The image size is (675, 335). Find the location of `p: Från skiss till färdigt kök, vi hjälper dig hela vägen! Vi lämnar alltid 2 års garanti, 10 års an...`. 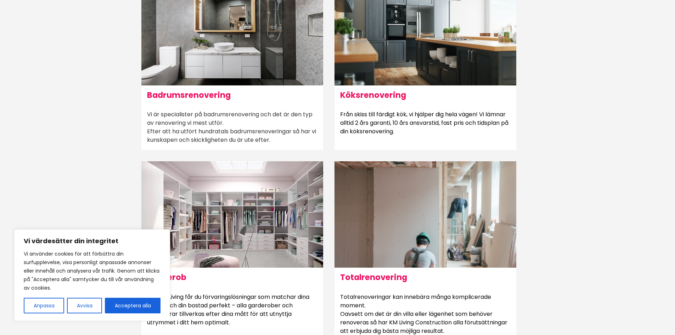

p: Från skiss till färdigt kök, vi hjälper dig hela vägen! Vi lämnar alltid 2 års garanti, 10 års an... is located at coordinates (425, 123).